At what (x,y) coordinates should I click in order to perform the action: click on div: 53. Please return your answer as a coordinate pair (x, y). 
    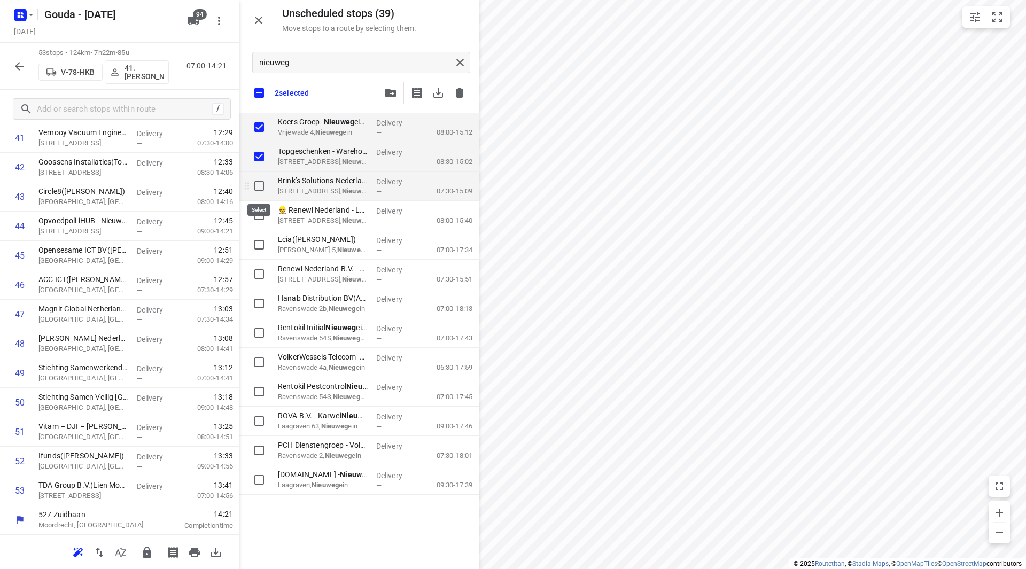
    Looking at the image, I should click on (20, 491).